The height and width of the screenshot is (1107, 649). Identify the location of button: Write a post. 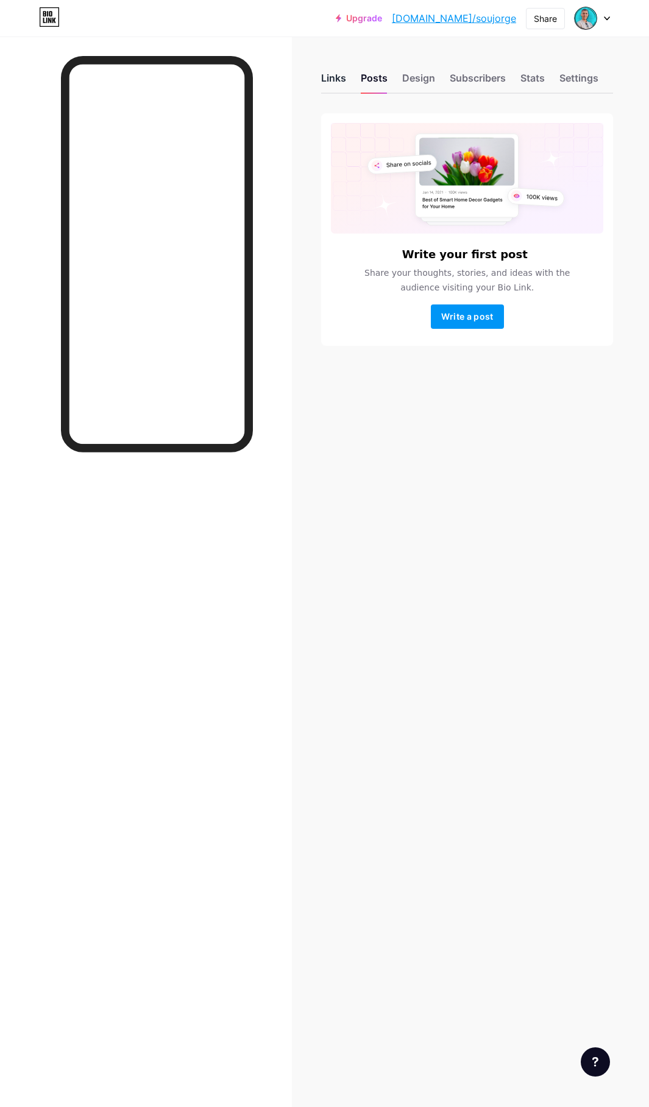
(467, 317).